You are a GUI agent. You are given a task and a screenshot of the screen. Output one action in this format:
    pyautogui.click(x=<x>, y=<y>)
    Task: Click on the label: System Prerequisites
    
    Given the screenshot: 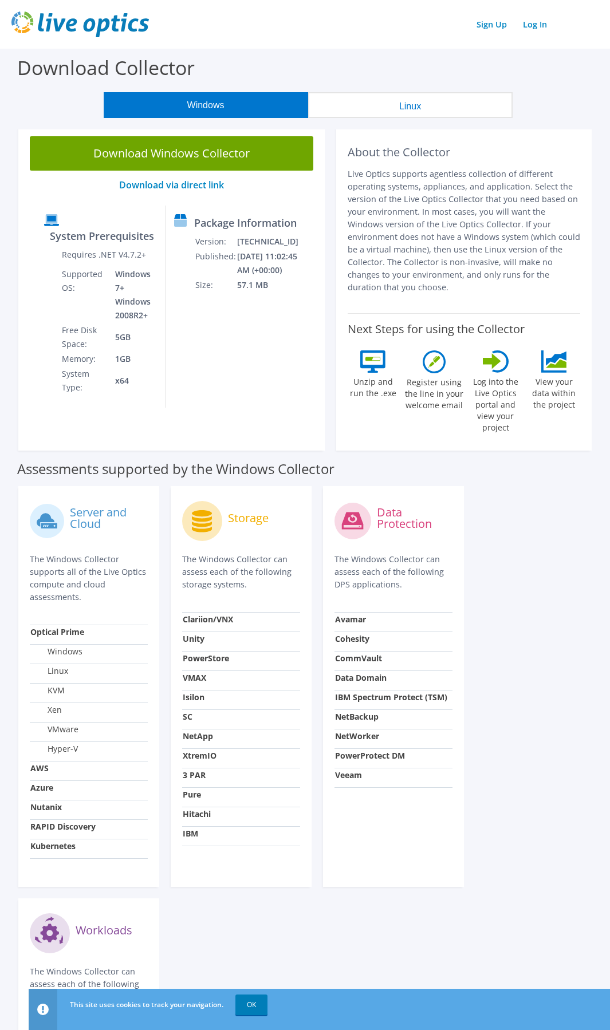 What is the action you would take?
    pyautogui.click(x=102, y=236)
    